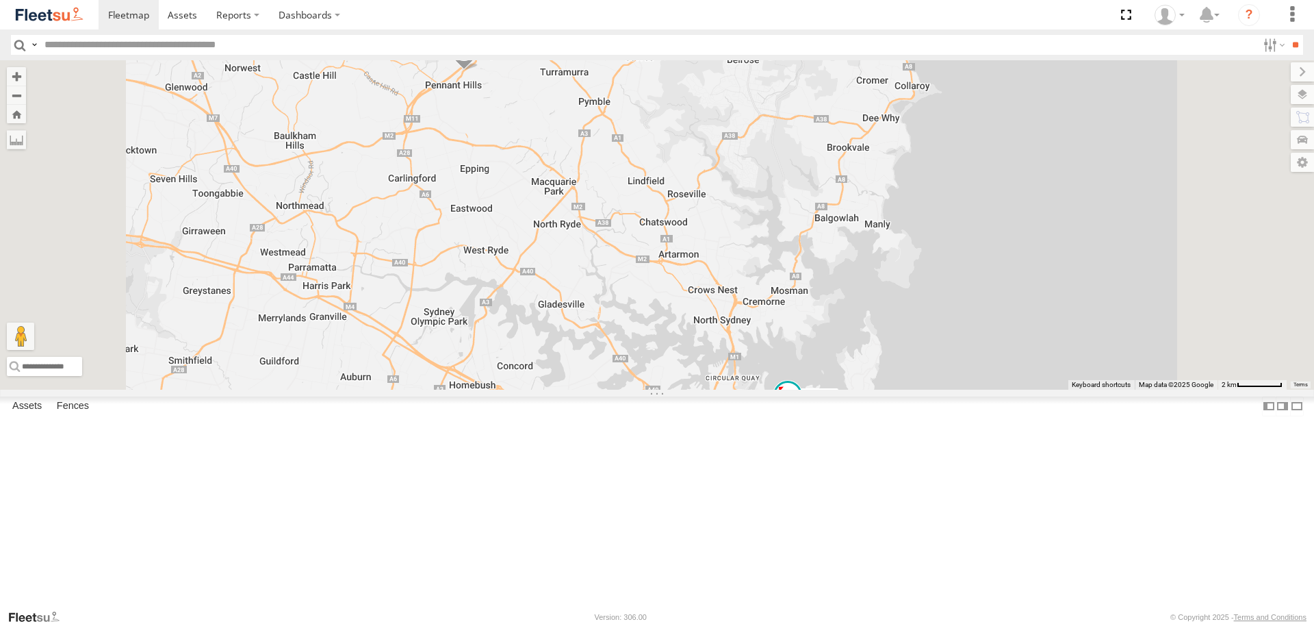  I want to click on button: Zoom in, so click(16, 76).